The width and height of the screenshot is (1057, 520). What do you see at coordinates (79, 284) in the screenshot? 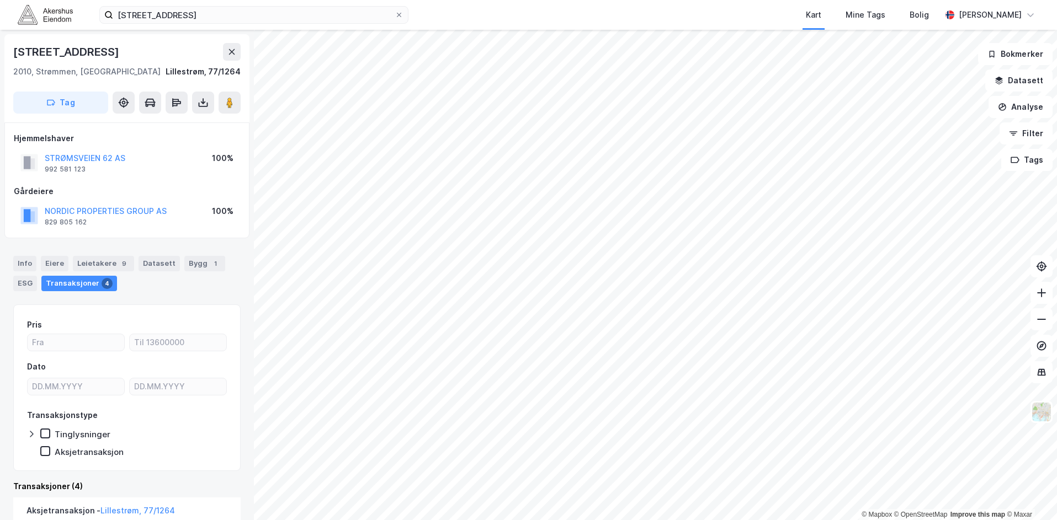
I see `div: Transaksjoner` at bounding box center [79, 284].